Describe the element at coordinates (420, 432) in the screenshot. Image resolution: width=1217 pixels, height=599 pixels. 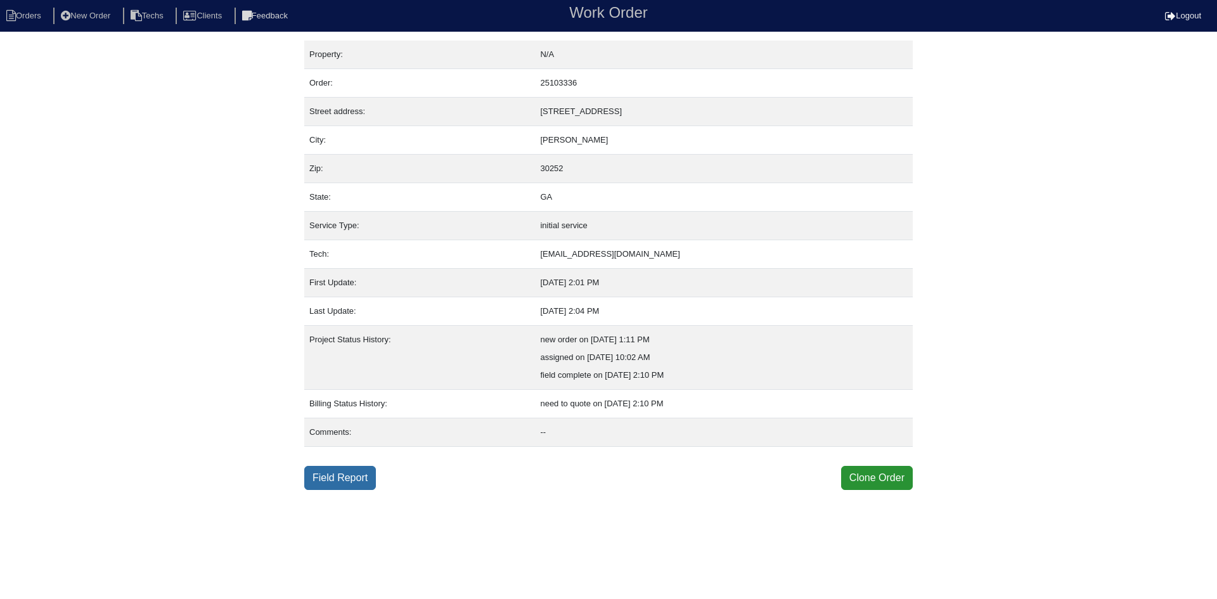
I see `td: Comments:` at that location.